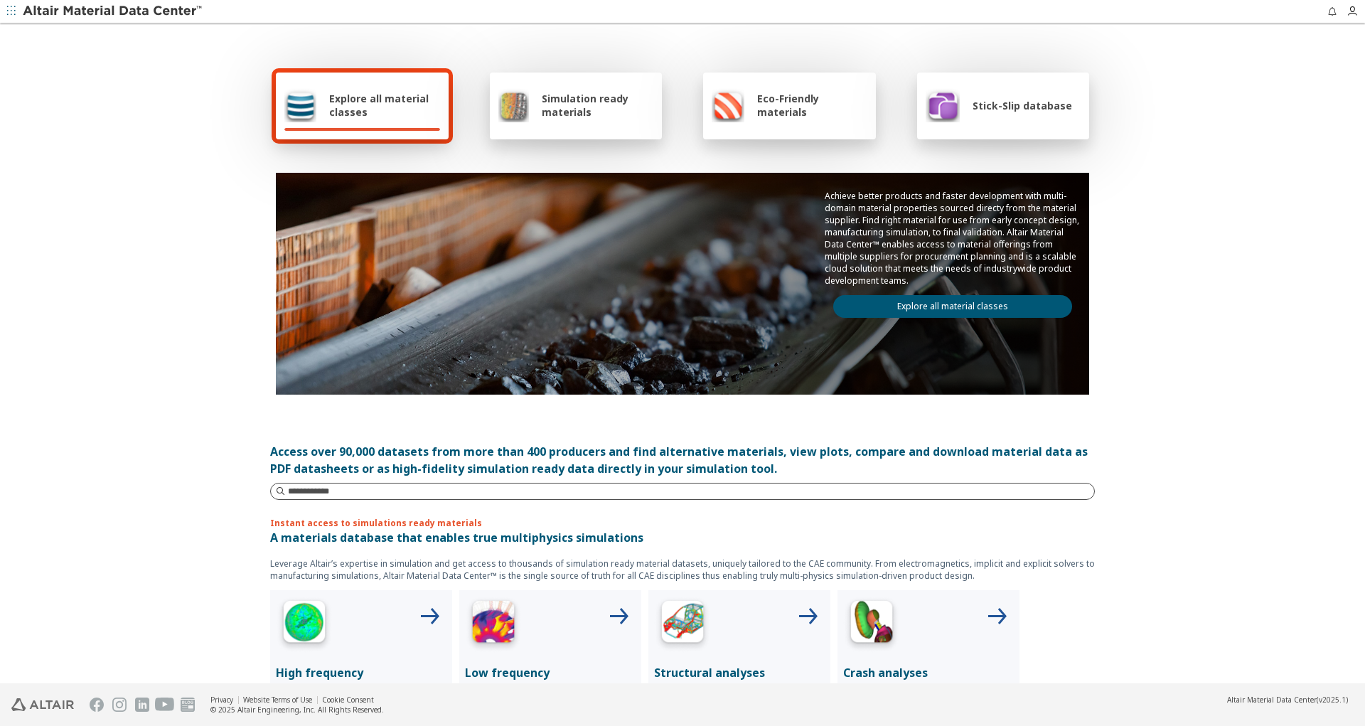  Describe the element at coordinates (300, 105) in the screenshot. I see `img: Explore all material classes` at that location.